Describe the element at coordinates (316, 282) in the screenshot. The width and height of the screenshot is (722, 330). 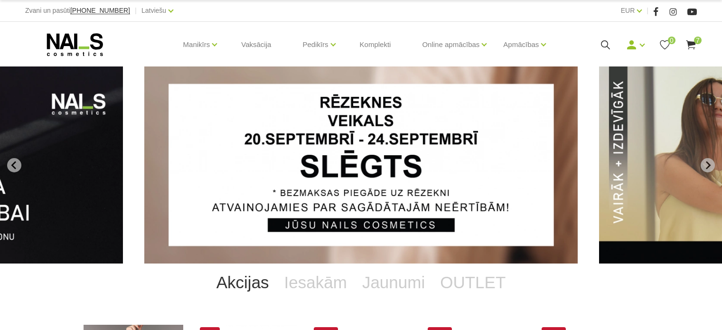
I see `a: Iesakām` at that location.